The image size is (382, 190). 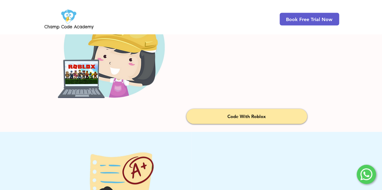 What do you see at coordinates (69, 19) in the screenshot?
I see `img: Champ Code Academy Logo PNG.png` at bounding box center [69, 19].